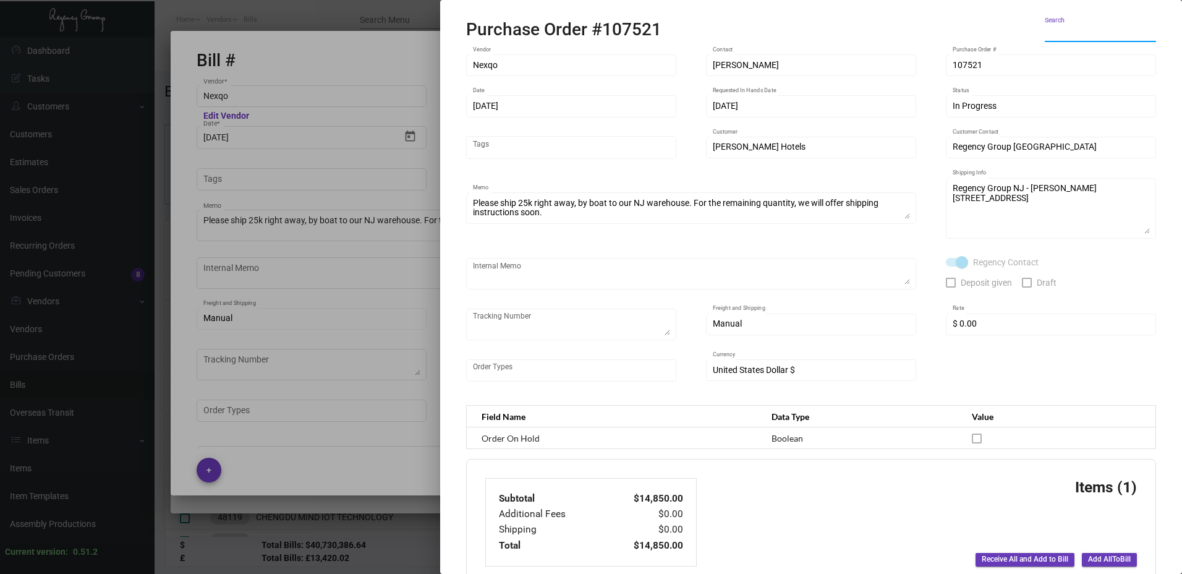 Image resolution: width=1182 pixels, height=574 pixels. Describe the element at coordinates (1058, 416) in the screenshot. I see `th: Value` at that location.